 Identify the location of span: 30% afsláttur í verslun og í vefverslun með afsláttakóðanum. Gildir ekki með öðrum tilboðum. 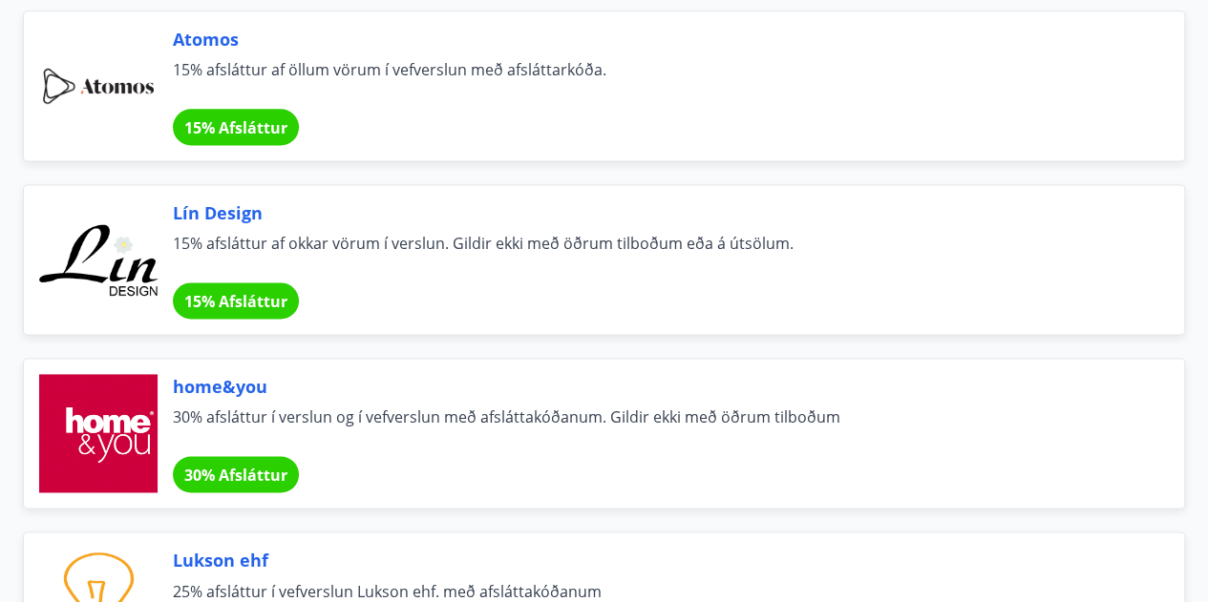
(655, 428).